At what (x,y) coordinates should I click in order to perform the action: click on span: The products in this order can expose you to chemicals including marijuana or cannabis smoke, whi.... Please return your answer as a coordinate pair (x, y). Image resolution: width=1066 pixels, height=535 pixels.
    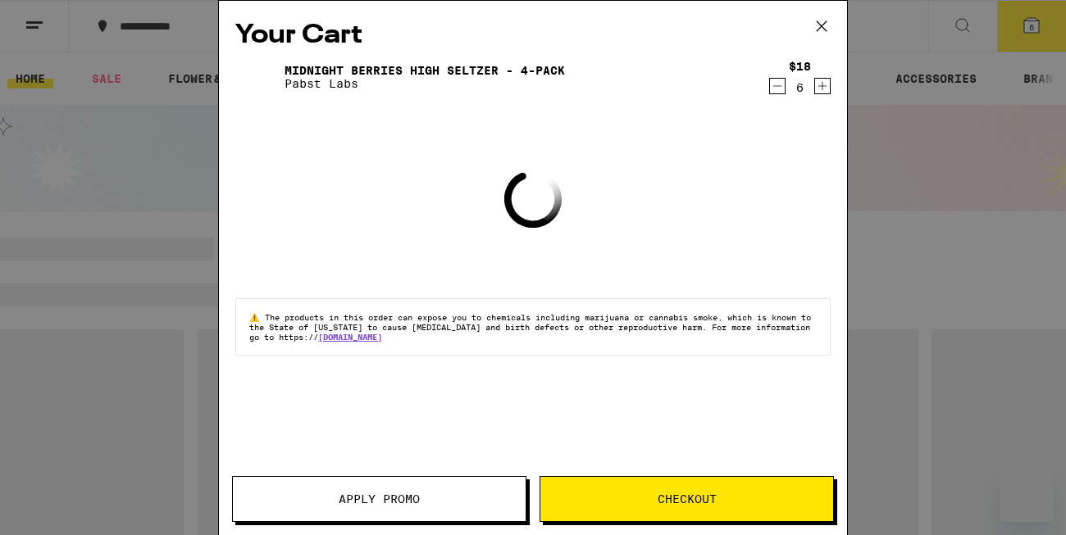
    Looking at the image, I should click on (530, 327).